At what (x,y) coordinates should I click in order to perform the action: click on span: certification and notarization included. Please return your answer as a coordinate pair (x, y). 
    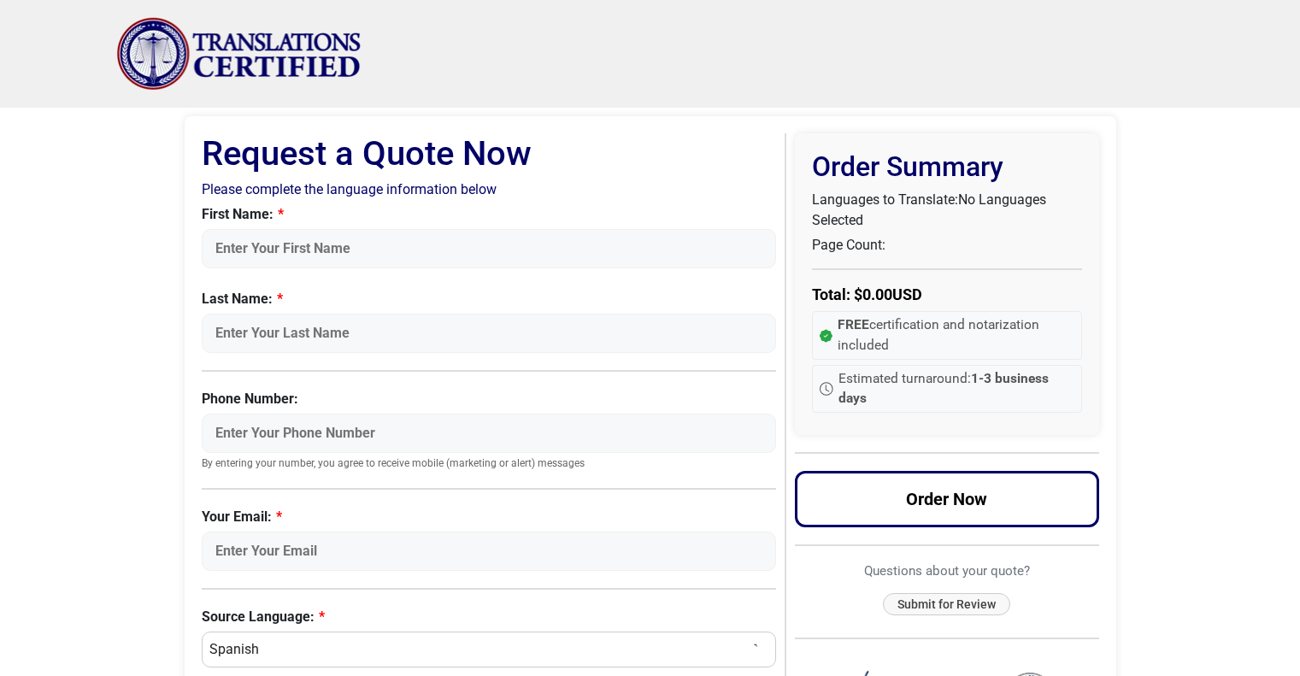
    Looking at the image, I should click on (956, 335).